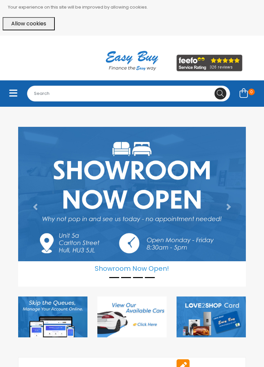 The width and height of the screenshot is (264, 367). What do you see at coordinates (13, 94) in the screenshot?
I see `button: Toggle navigation` at bounding box center [13, 94].